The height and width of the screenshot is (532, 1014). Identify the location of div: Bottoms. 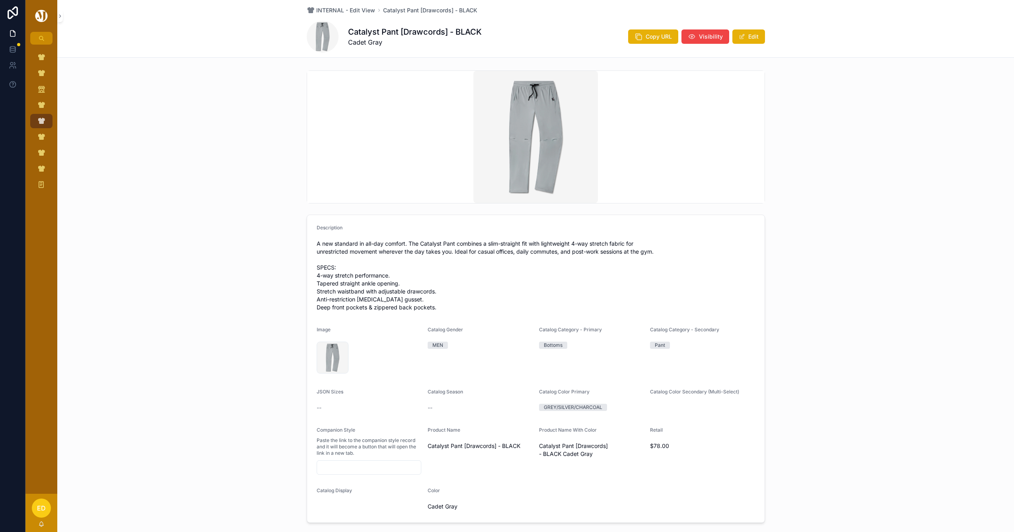
(553, 345).